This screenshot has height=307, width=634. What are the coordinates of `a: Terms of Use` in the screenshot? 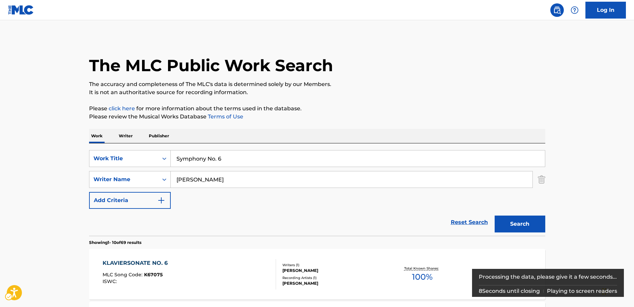 It's located at (225, 116).